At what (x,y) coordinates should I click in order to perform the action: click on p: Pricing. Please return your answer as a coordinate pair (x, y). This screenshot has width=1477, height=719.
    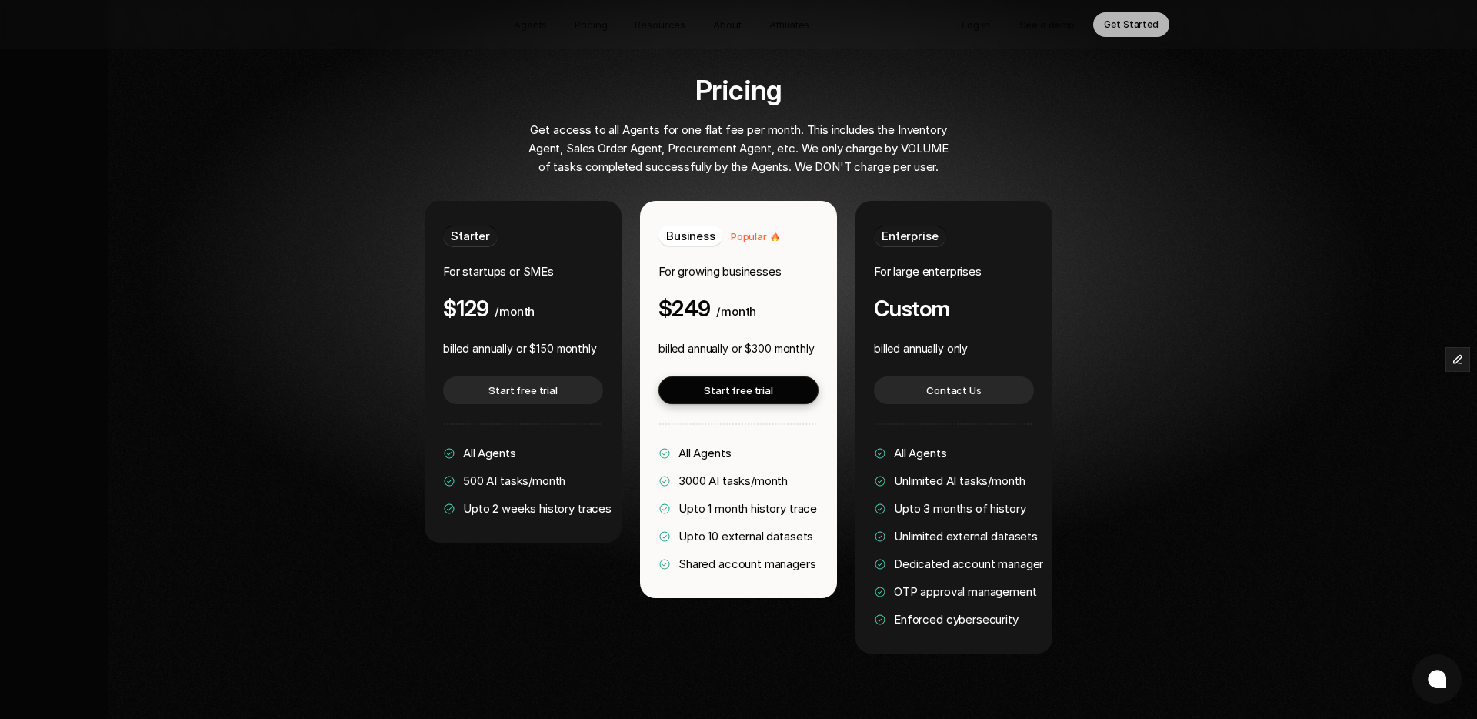
    Looking at the image, I should click on (591, 25).